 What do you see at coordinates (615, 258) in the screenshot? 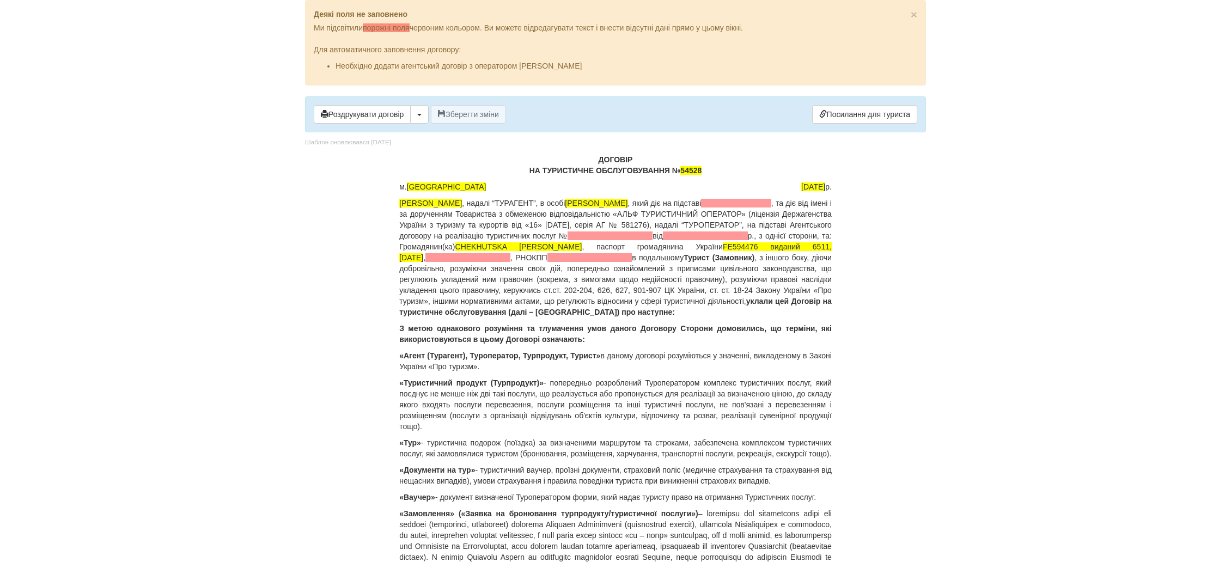
I see `p: , надалі “ТУРАГЕНТ”, в особі , який діє на підставі , та діє від імені і за дорученням Товариства...` at bounding box center [615, 258].